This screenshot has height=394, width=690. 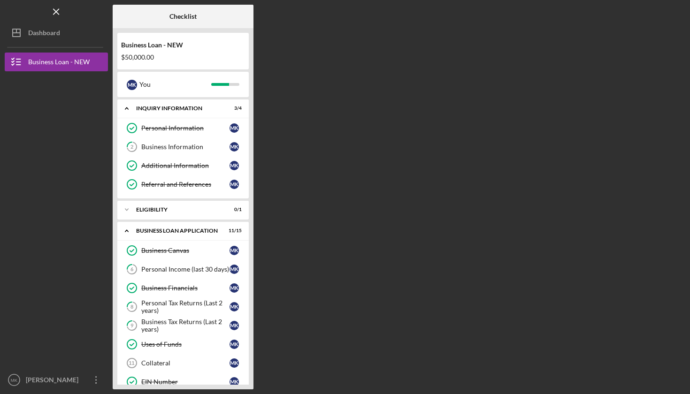 I want to click on div: You, so click(x=175, y=85).